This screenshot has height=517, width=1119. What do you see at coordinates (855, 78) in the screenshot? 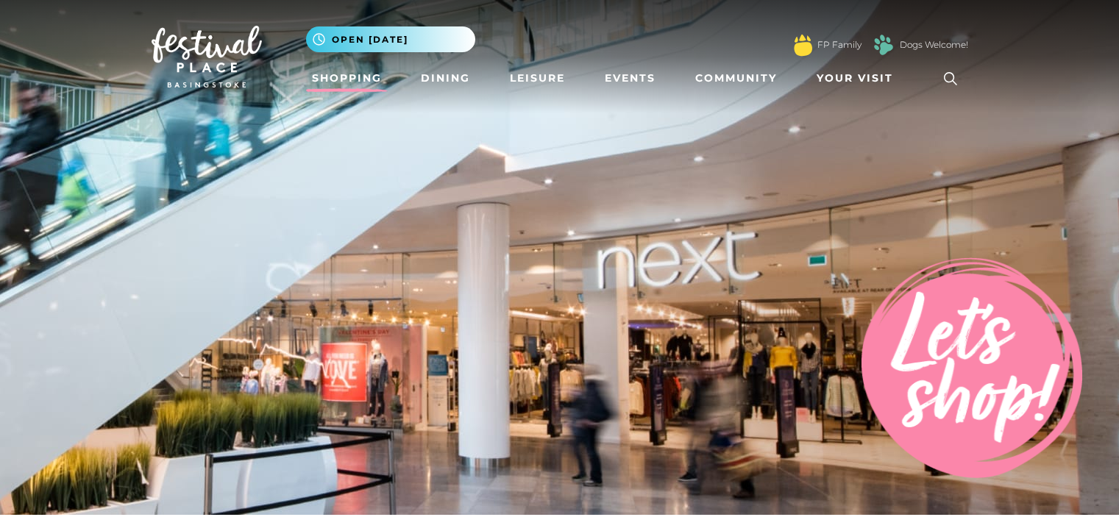
I see `span: Your Visit` at bounding box center [855, 78].